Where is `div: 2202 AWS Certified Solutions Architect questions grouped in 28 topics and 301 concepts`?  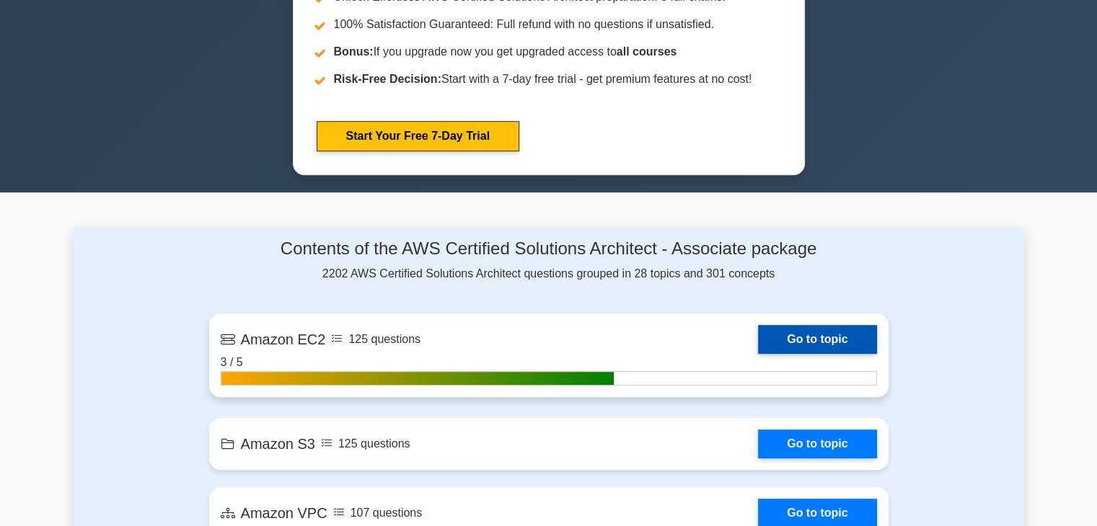 div: 2202 AWS Certified Solutions Architect questions grouped in 28 topics and 301 concepts is located at coordinates (549, 260).